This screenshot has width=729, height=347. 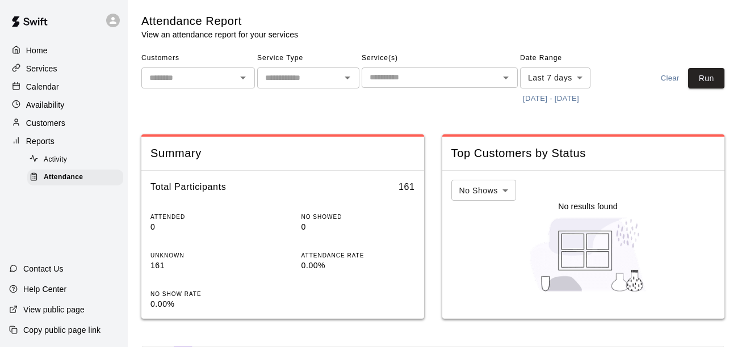 What do you see at coordinates (439, 58) in the screenshot?
I see `span: Service(s)` at bounding box center [439, 58].